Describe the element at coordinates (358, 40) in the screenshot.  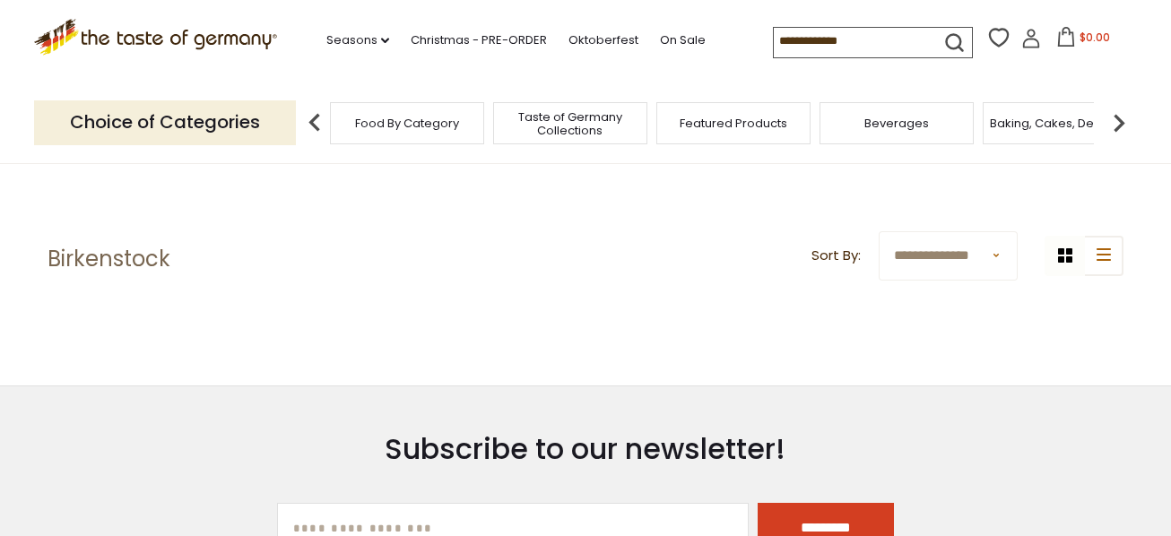
I see `a: Seasons` at that location.